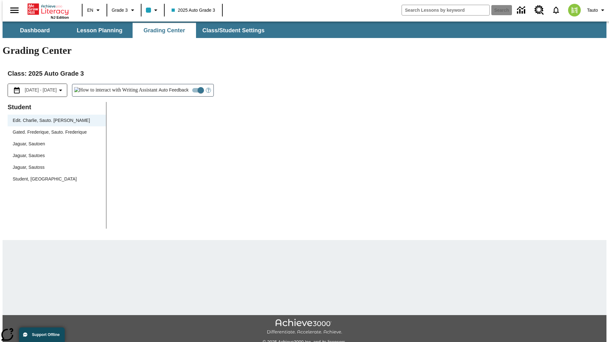  Describe the element at coordinates (304, 74) in the screenshot. I see `h2: Class : 2025 Auto Grade 3` at that location.